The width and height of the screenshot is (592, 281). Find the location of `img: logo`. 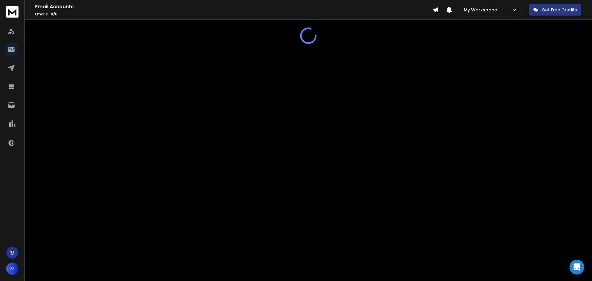

img: logo is located at coordinates (12, 12).